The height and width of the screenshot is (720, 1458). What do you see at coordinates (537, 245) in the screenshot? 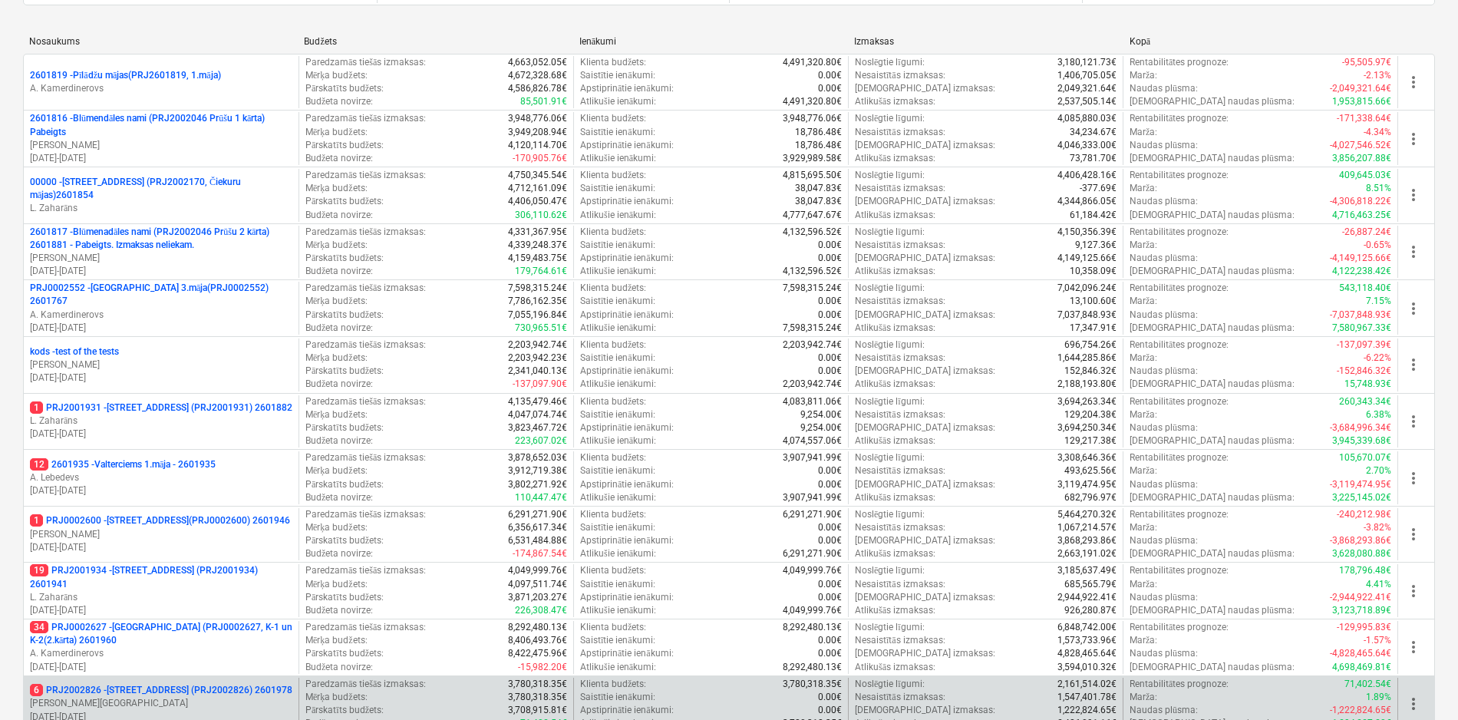
I see `p: 4,339,248.37€` at bounding box center [537, 245].